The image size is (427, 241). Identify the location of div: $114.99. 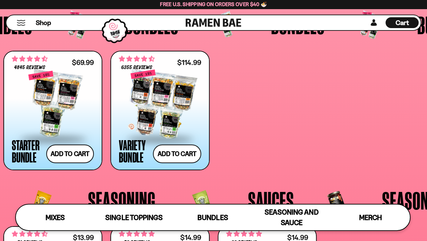
(189, 62).